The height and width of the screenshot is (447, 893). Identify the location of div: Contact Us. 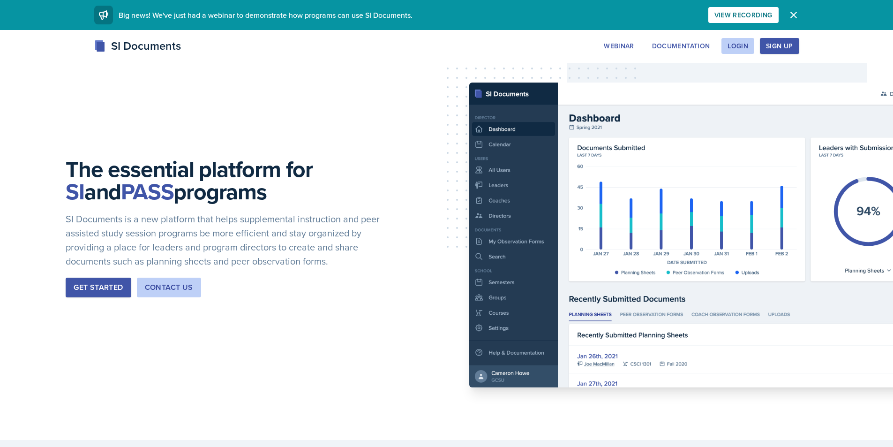
(169, 287).